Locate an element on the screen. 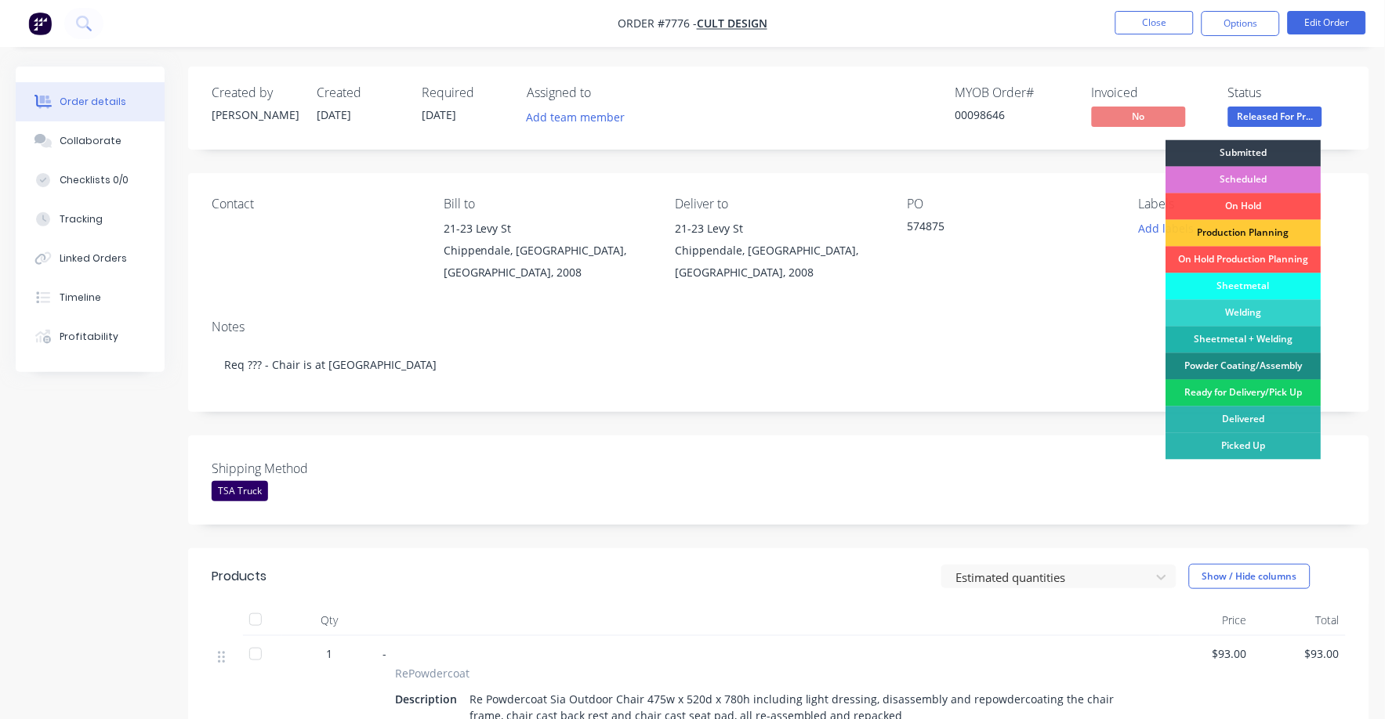 Image resolution: width=1385 pixels, height=719 pixels. div: Created by is located at coordinates (255, 92).